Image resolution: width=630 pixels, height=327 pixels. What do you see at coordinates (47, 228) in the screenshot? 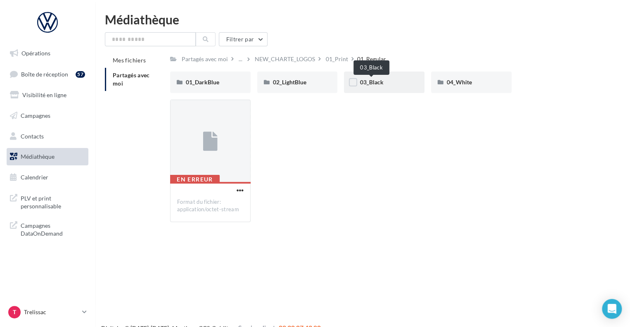
I see `a: Campagnes DataOnDemand` at bounding box center [47, 228].